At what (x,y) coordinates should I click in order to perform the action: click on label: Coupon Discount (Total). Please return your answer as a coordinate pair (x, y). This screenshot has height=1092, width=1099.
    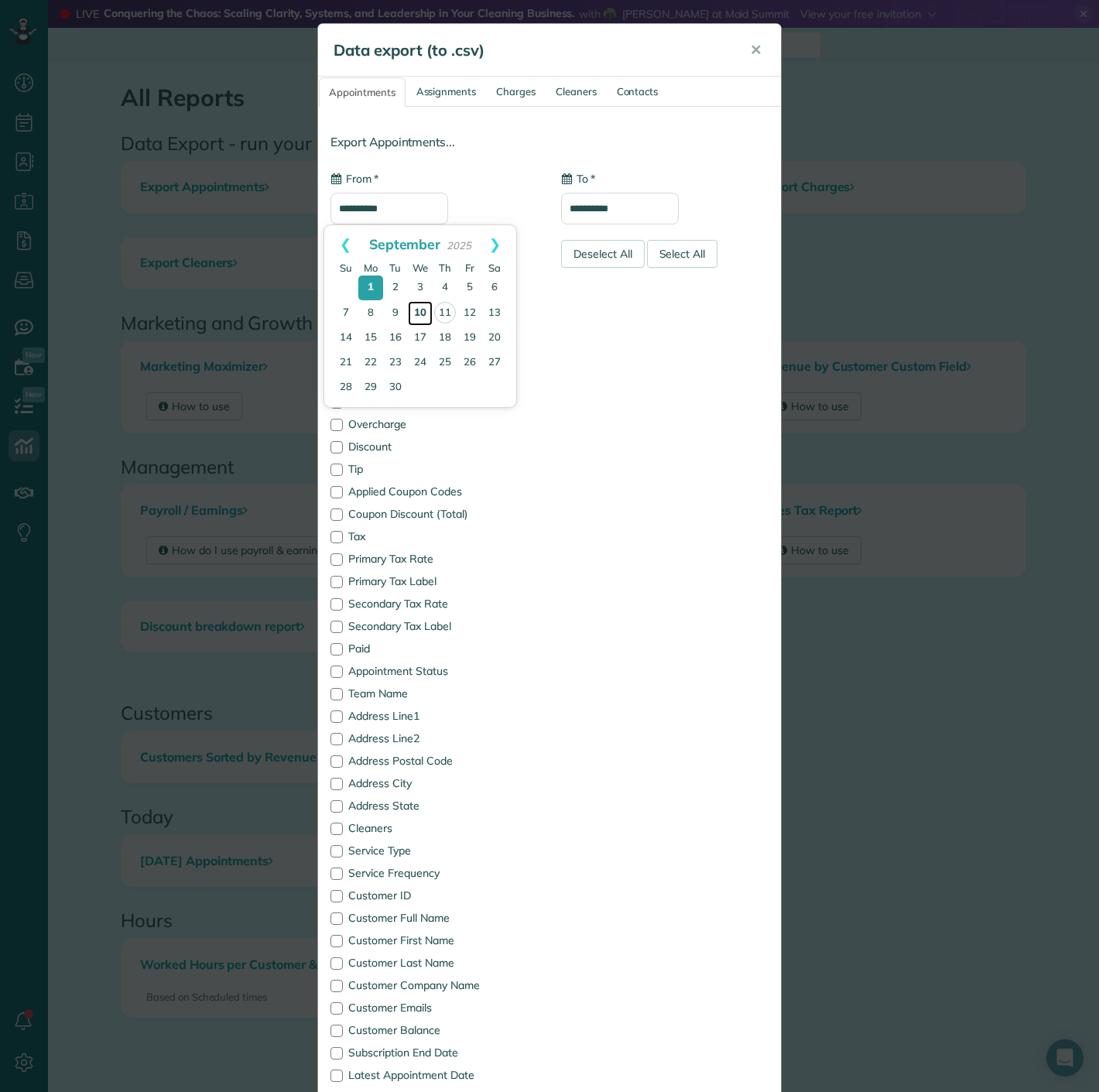
    Looking at the image, I should click on (434, 514).